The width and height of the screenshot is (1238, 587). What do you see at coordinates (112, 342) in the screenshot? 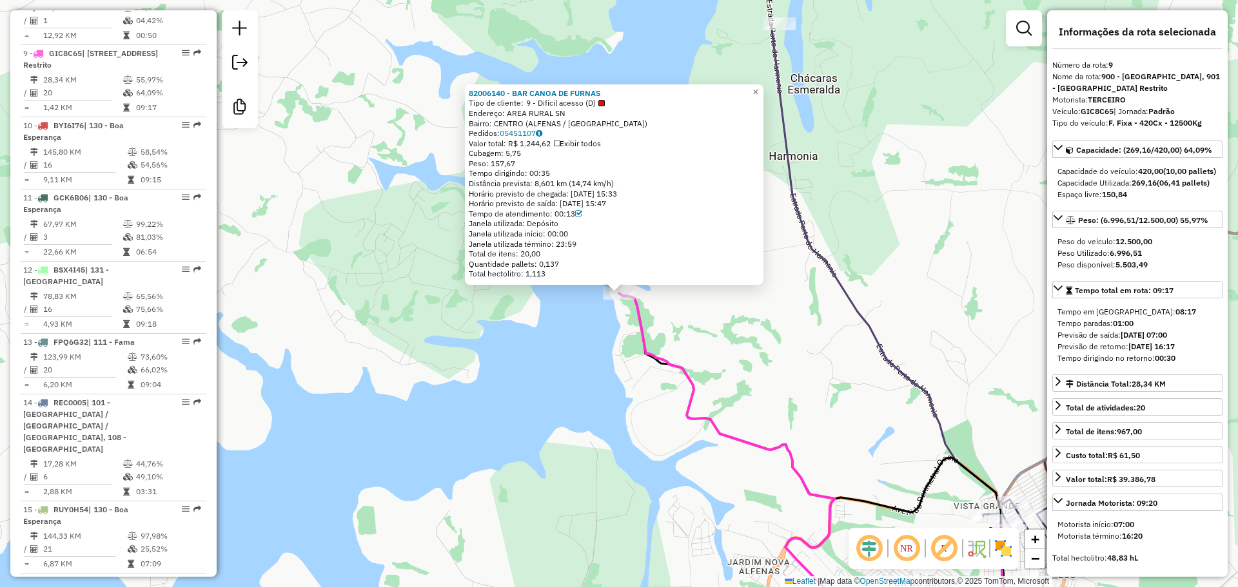
I see `span: | 111 - Fama` at bounding box center [112, 342].